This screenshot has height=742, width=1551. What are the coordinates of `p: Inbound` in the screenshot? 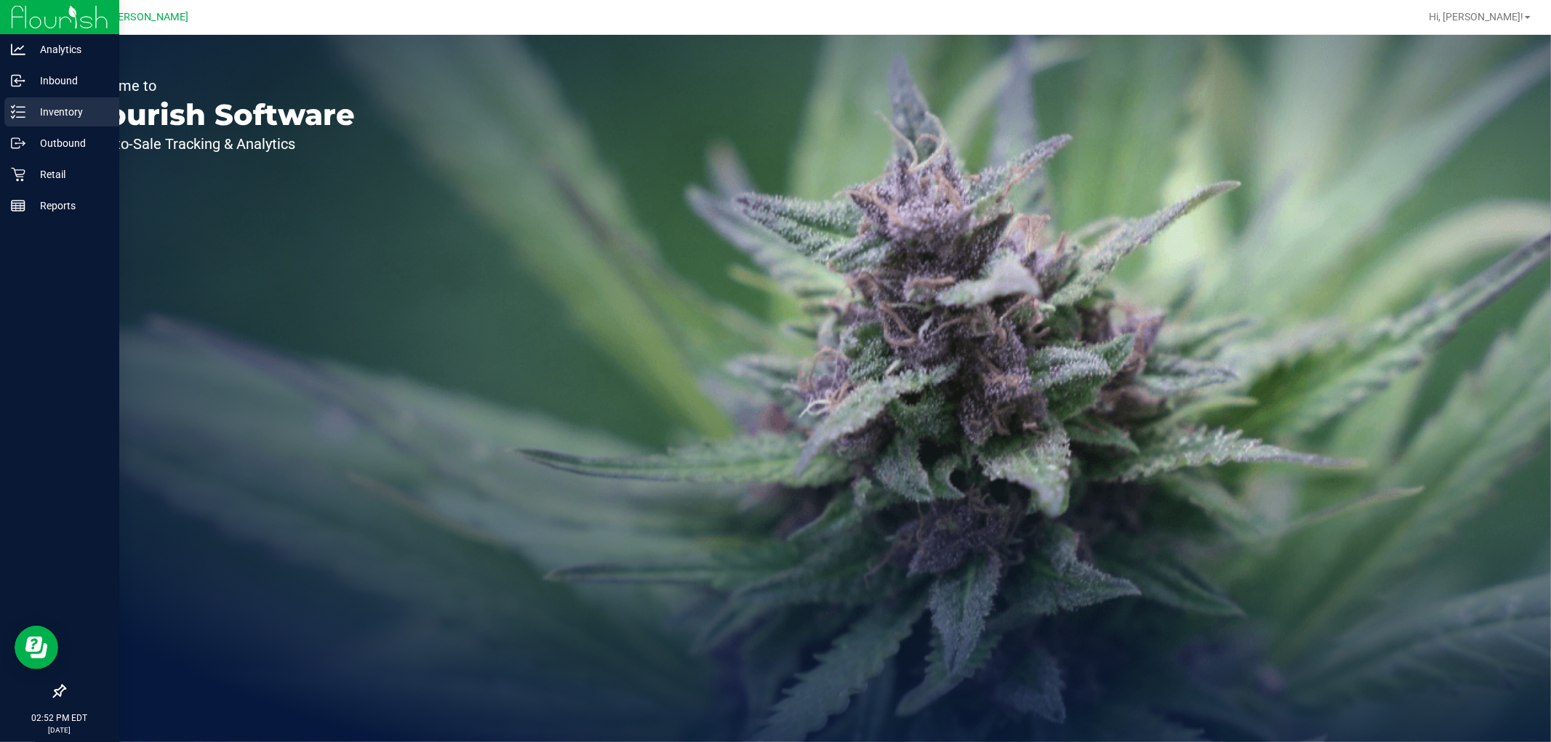 It's located at (69, 81).